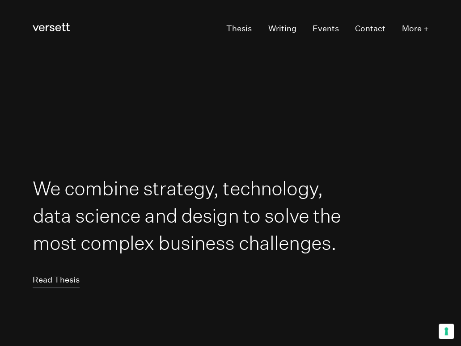 This screenshot has height=346, width=461. I want to click on a: Read Thesis, so click(56, 280).